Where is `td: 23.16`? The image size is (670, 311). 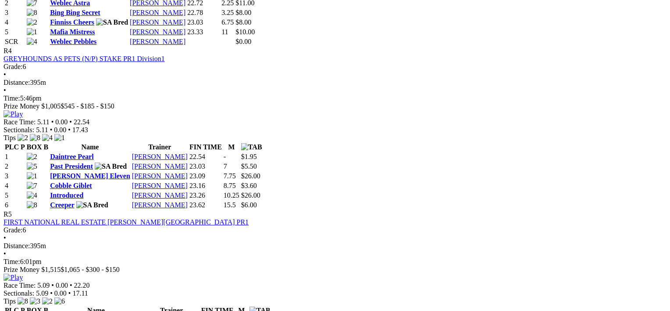 td: 23.16 is located at coordinates (206, 186).